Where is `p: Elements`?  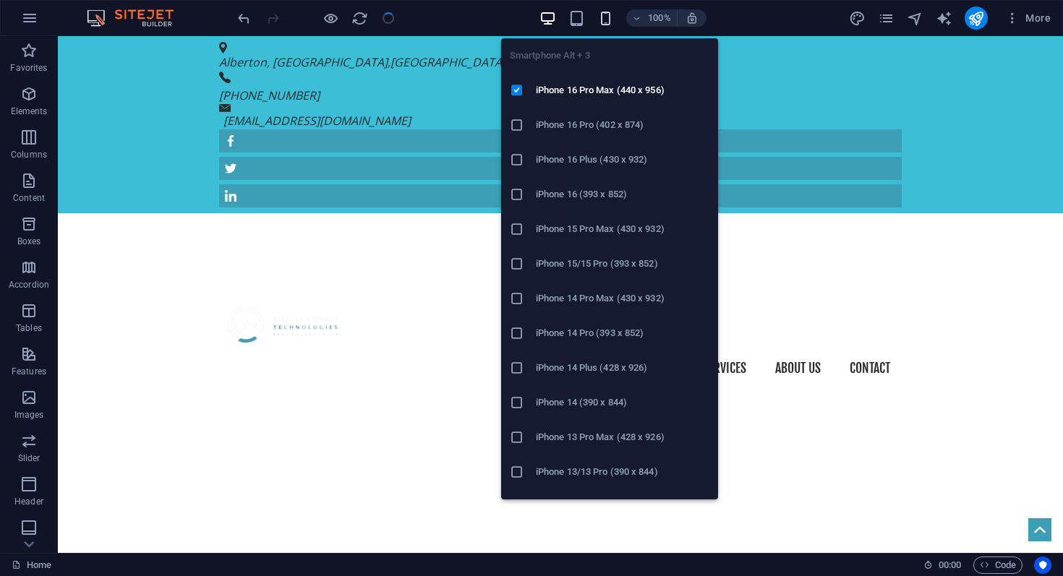 p: Elements is located at coordinates (29, 111).